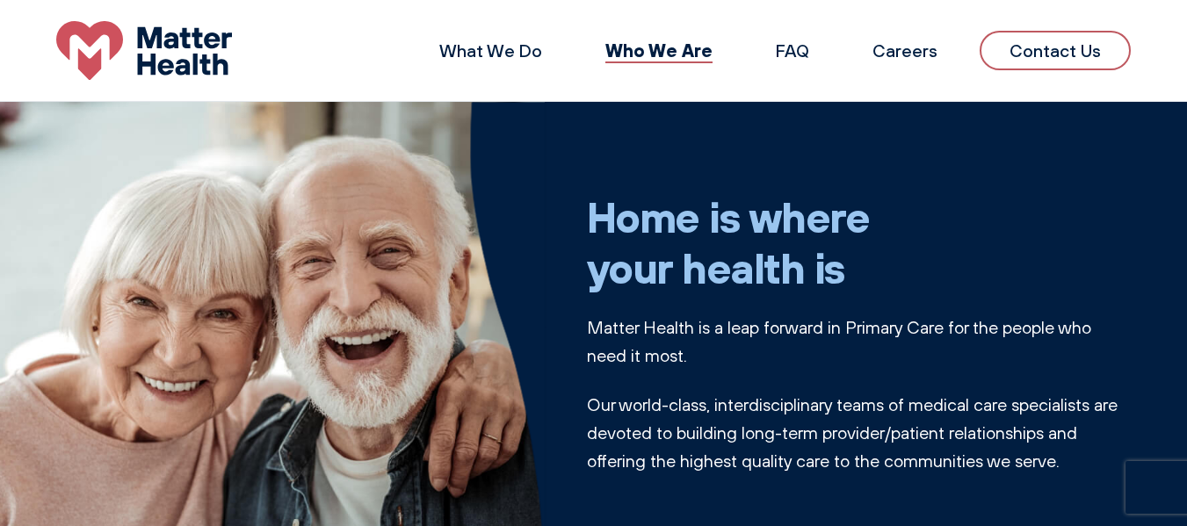 This screenshot has height=526, width=1187. What do you see at coordinates (859, 342) in the screenshot?
I see `p: Matter Health is a leap forward in Primary Care for the people who need it most.` at bounding box center [859, 342].